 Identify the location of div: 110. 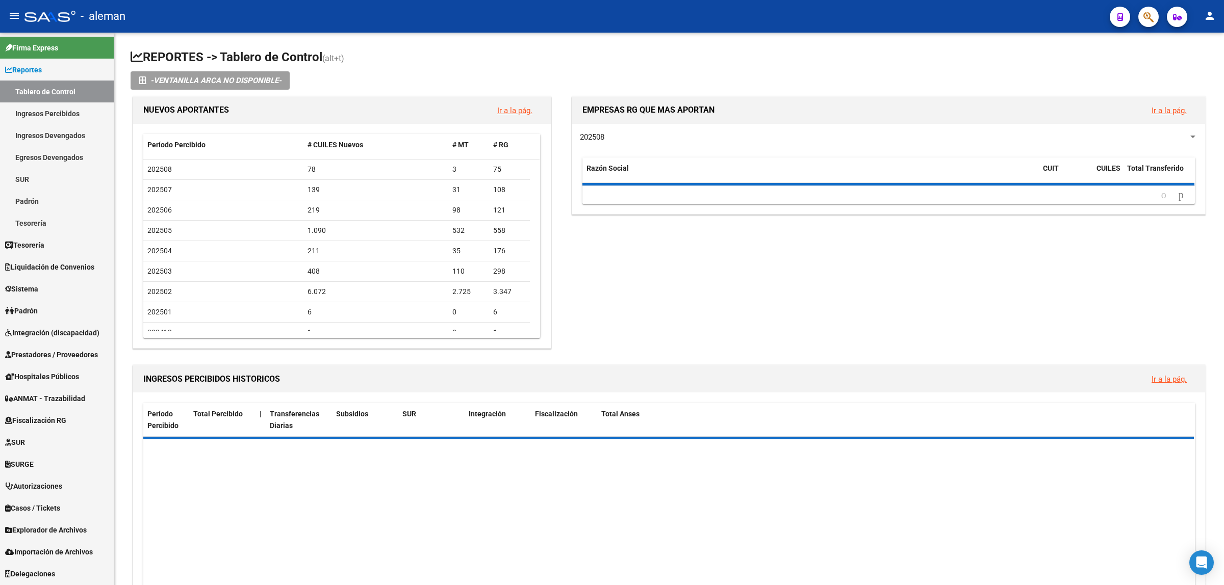
(469, 271).